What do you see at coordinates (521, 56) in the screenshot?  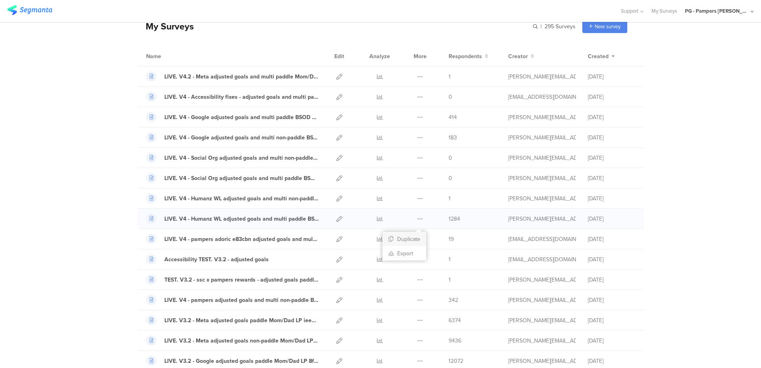 I see `button: Creator` at bounding box center [521, 56].